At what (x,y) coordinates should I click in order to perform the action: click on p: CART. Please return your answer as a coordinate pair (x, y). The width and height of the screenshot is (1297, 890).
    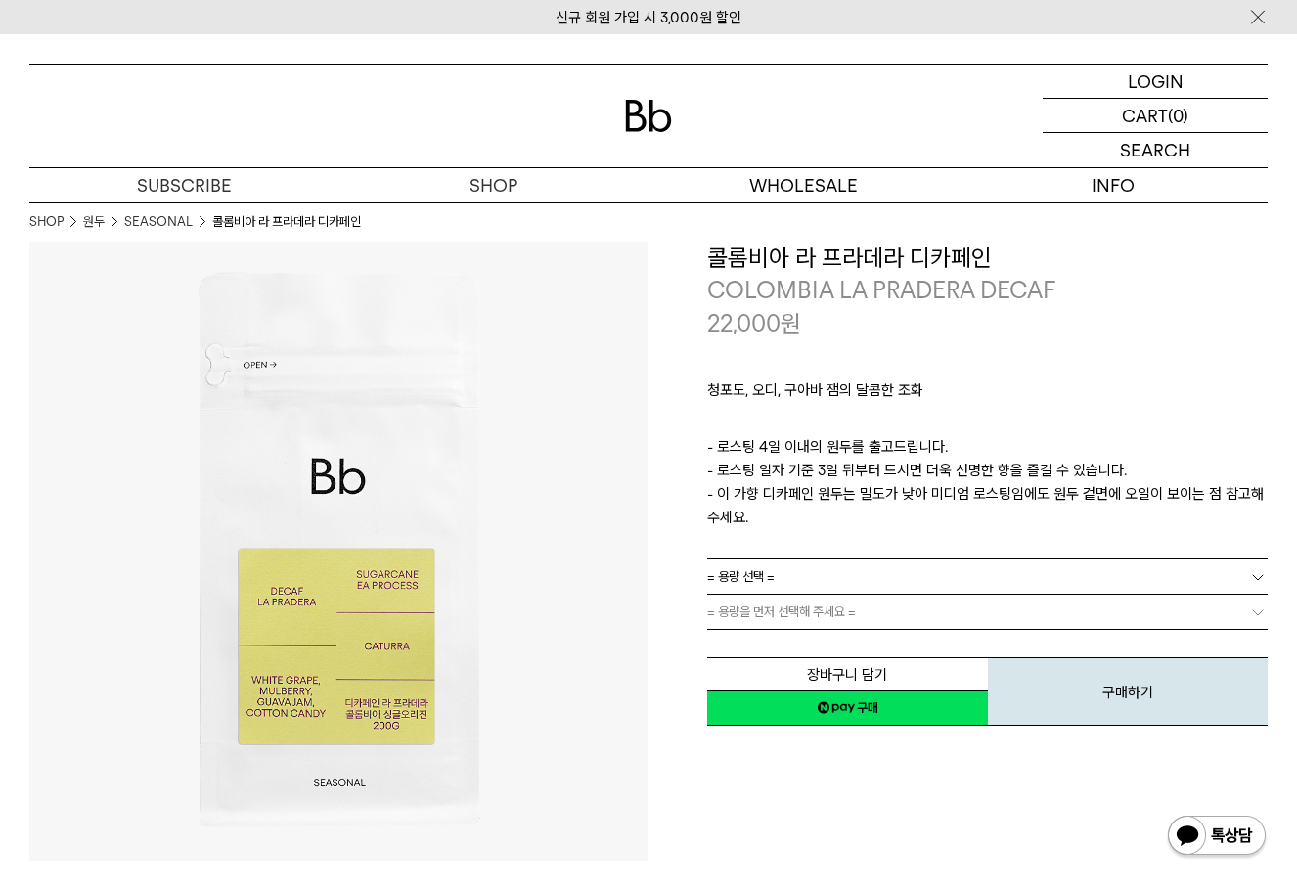
    Looking at the image, I should click on (1145, 115).